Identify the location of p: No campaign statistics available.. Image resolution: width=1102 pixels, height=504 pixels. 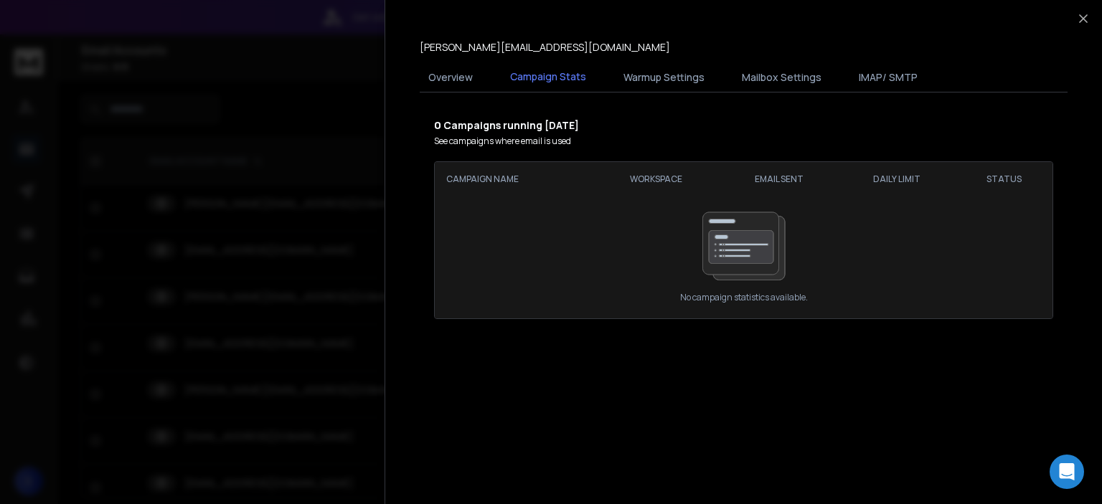
(744, 298).